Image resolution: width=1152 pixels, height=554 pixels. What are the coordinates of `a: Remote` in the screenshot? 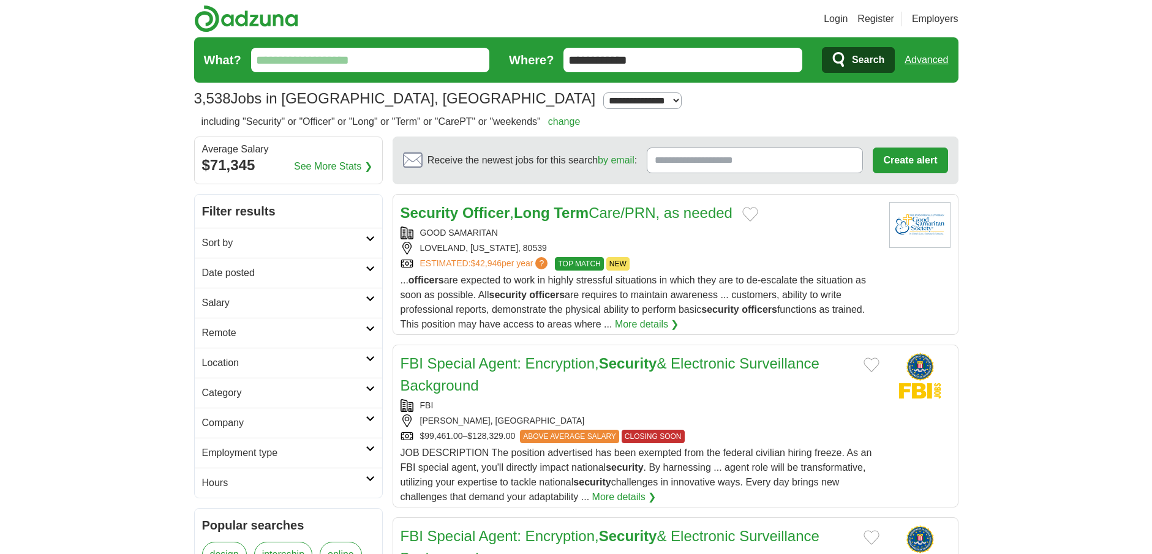 It's located at (289, 333).